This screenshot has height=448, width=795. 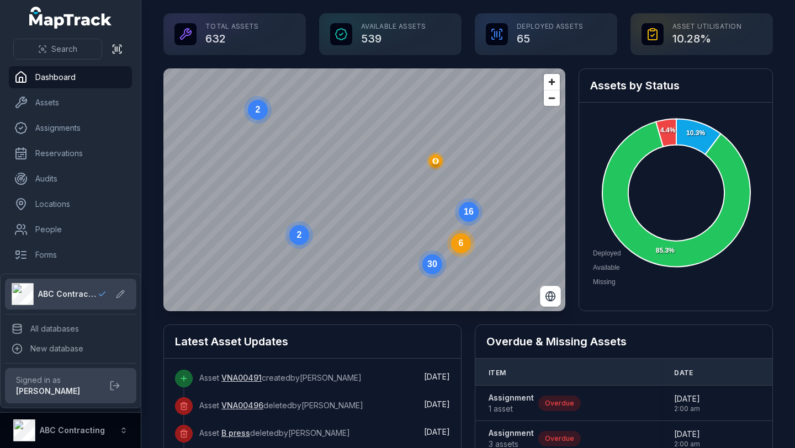 I want to click on strong: ABC Contracting, so click(x=72, y=430).